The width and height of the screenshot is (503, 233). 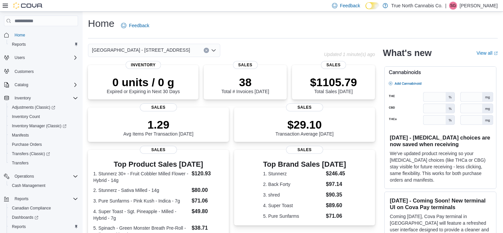 What do you see at coordinates (44, 116) in the screenshot?
I see `span: Inventory Count` at bounding box center [44, 116].